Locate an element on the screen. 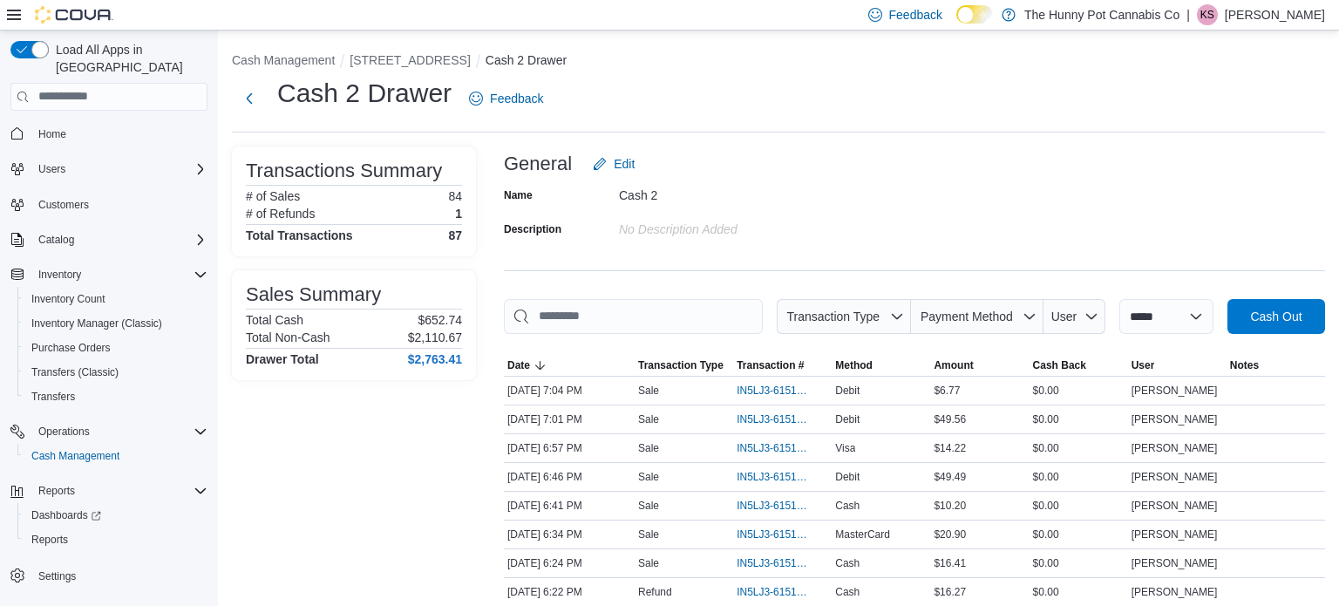  button: IN5LJ3-6151643 is located at coordinates (782, 419).